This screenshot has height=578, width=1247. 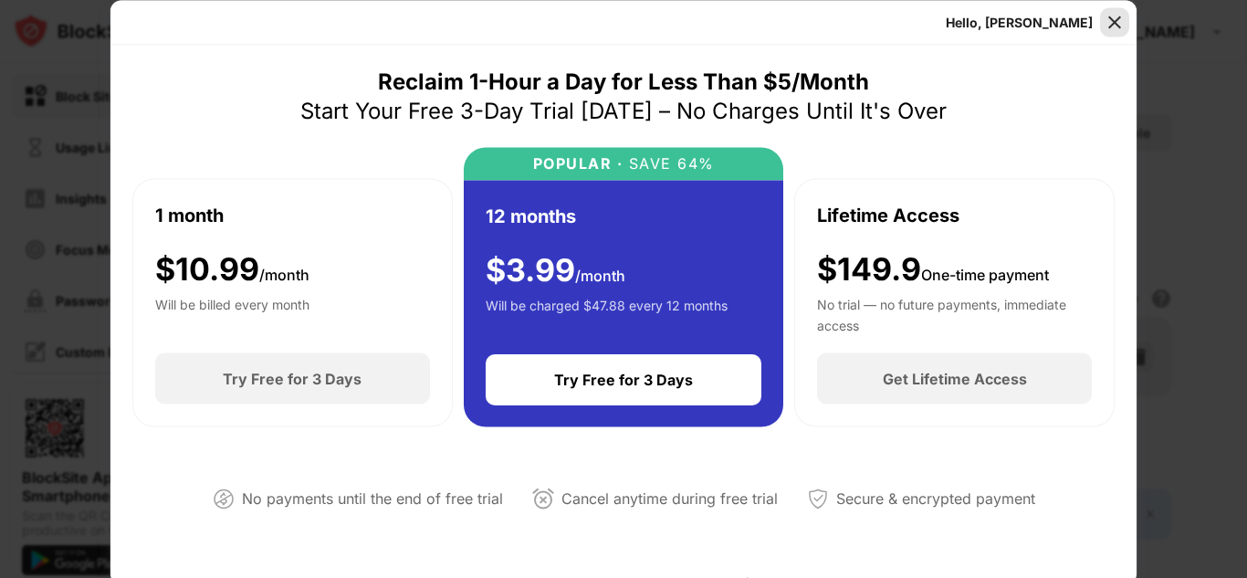 What do you see at coordinates (555, 269) in the screenshot?
I see `div: $ 3.99` at bounding box center [555, 269].